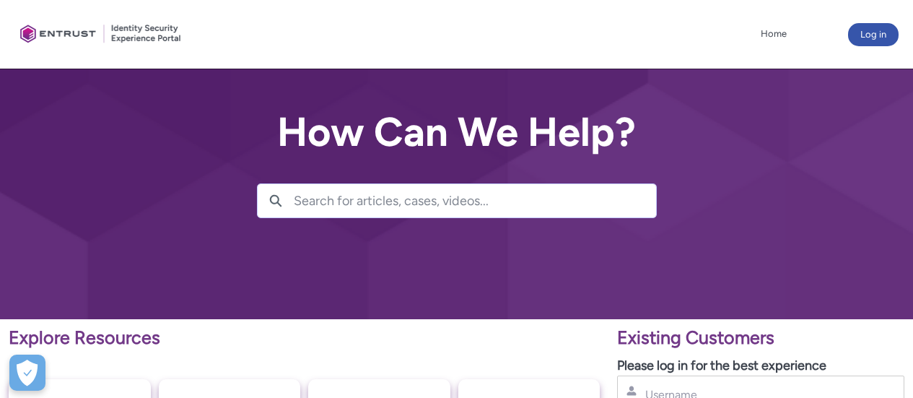 This screenshot has width=913, height=398. I want to click on button: Open Preferences, so click(27, 372).